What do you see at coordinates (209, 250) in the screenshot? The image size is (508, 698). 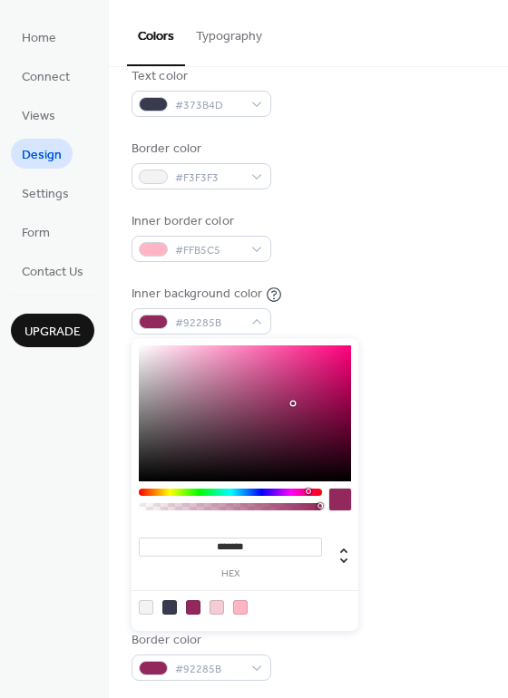 I see `span: #FFB5C5` at bounding box center [209, 250].